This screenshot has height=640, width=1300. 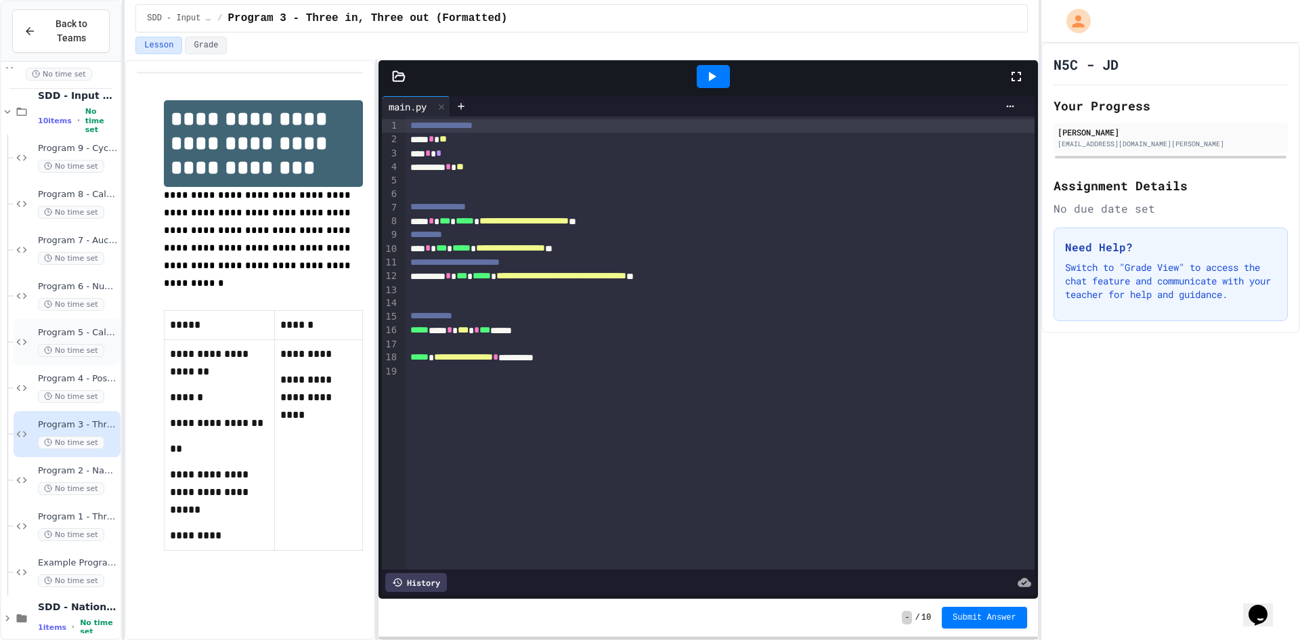 What do you see at coordinates (390, 372) in the screenshot?
I see `div: 19` at bounding box center [390, 372].